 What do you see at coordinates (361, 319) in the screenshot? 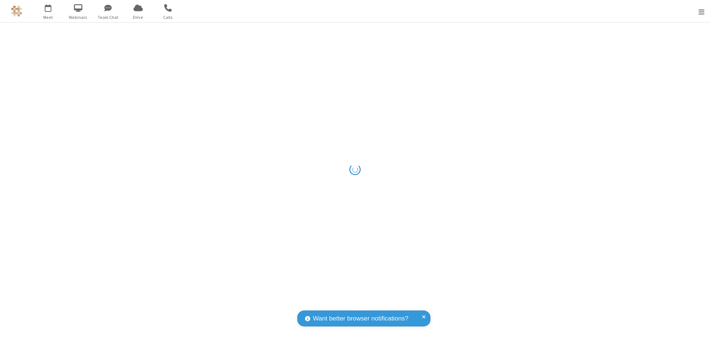
I see `span: Want better browser notifications?` at bounding box center [361, 319].